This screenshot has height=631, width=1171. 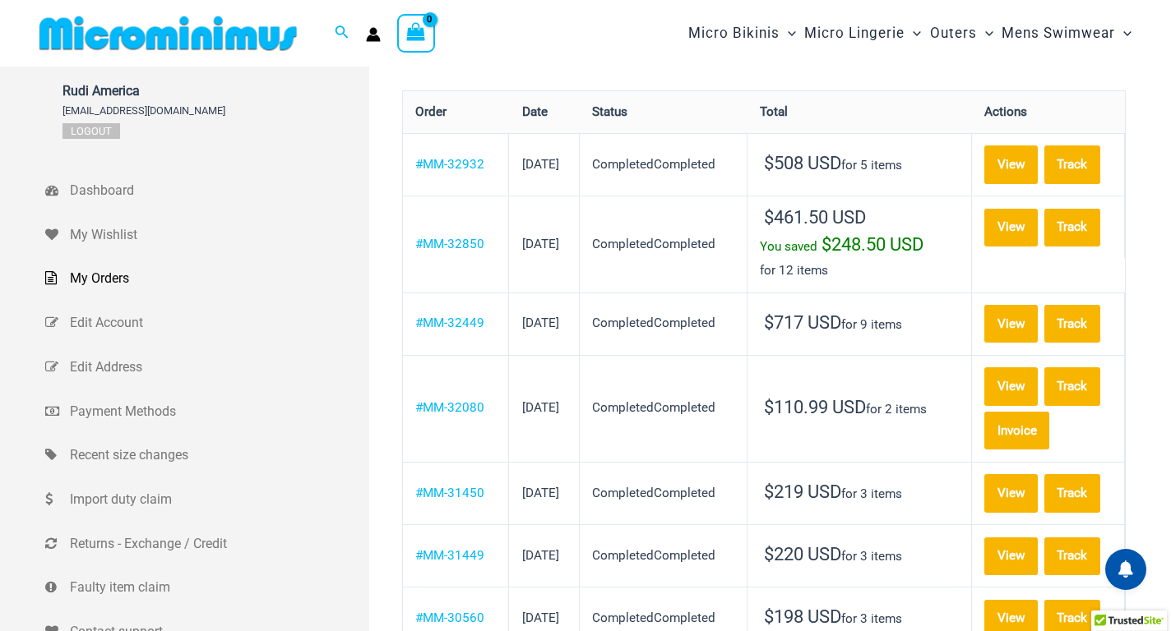 I want to click on a: My Wishlist, so click(x=207, y=235).